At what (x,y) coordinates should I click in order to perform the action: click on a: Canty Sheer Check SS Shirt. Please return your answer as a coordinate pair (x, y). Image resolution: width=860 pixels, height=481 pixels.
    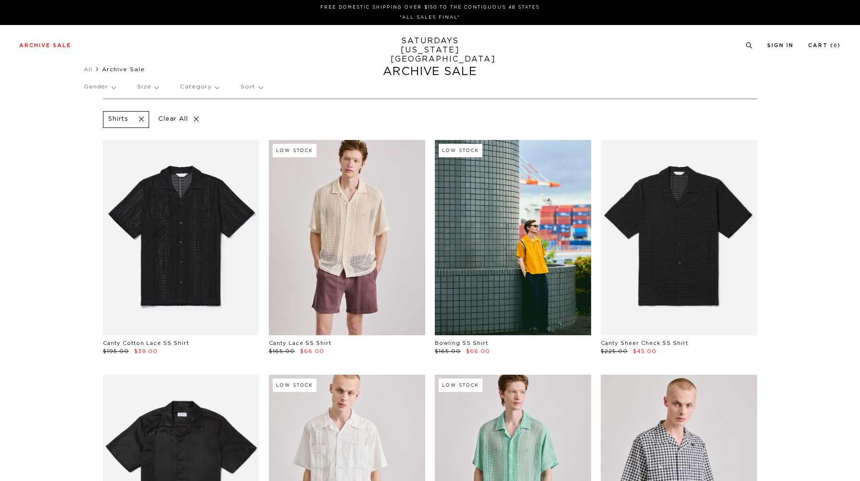
    Looking at the image, I should click on (645, 343).